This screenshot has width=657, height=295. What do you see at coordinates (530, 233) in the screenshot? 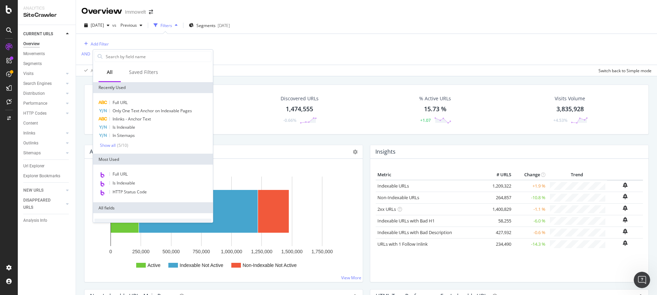
I see `td: -0.6 %` at bounding box center [530, 233].